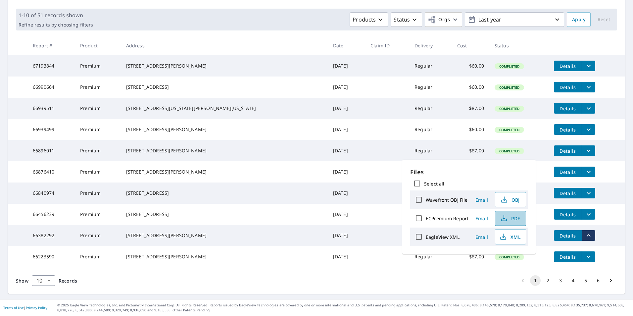  What do you see at coordinates (589, 151) in the screenshot?
I see `button: filesDropdownBtn-66896011` at bounding box center [589, 151].